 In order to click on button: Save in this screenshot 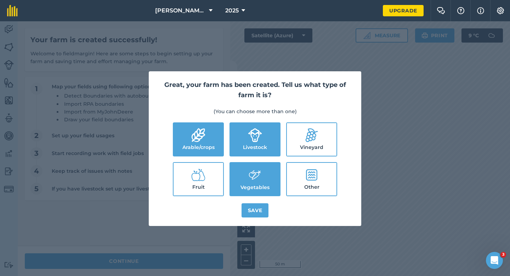, I will do `click(255, 210)`.